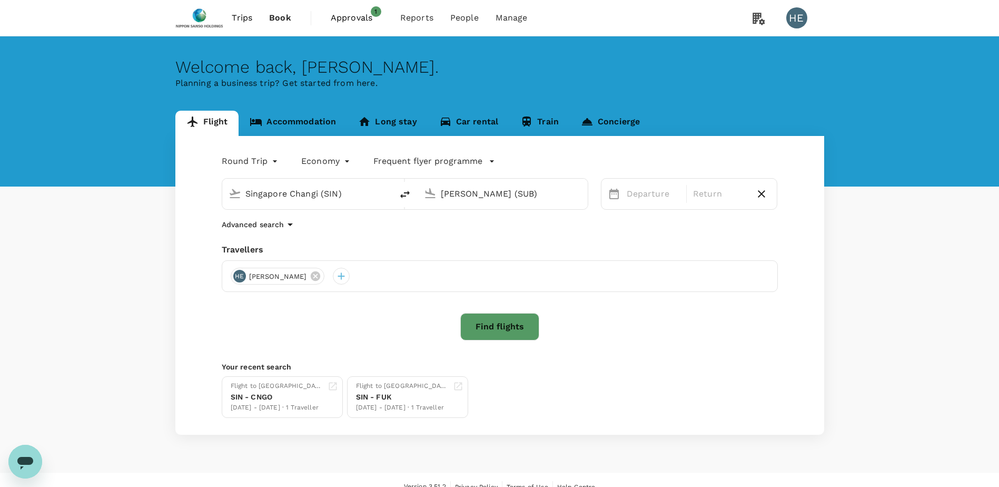 Image resolution: width=999 pixels, height=487 pixels. What do you see at coordinates (428, 161) in the screenshot?
I see `p: Frequent flyer programme` at bounding box center [428, 161].